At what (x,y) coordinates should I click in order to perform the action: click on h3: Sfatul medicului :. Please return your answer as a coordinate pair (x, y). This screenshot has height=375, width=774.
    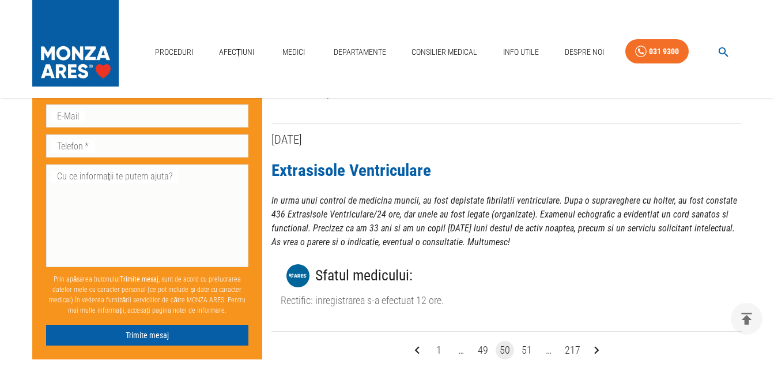
    Looking at the image, I should click on (364, 275).